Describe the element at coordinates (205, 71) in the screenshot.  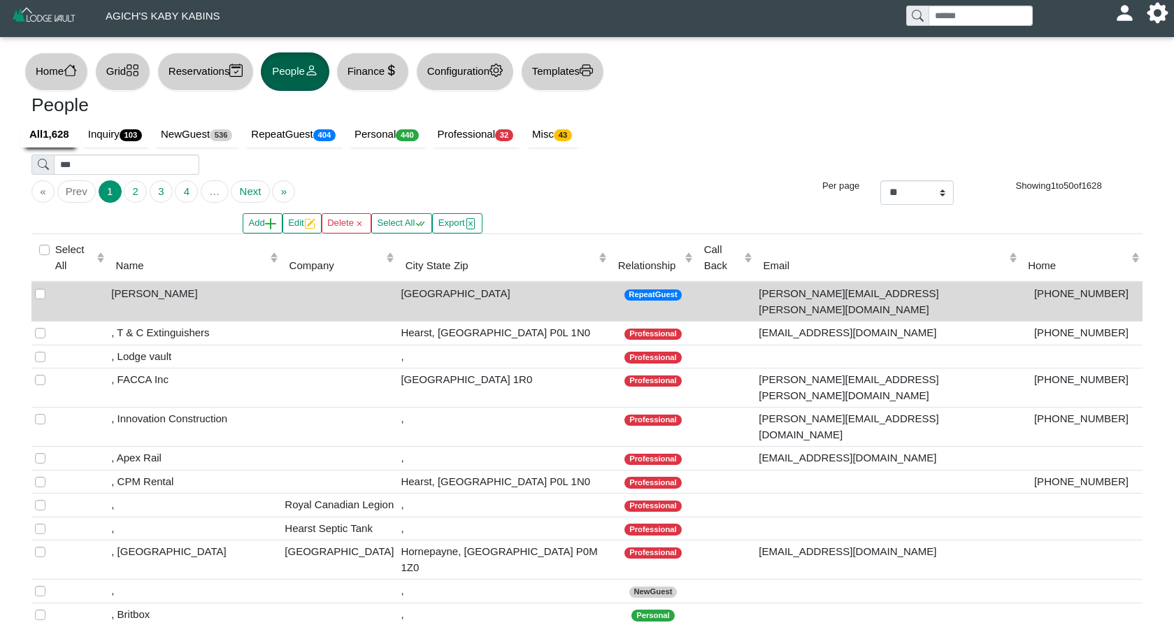
I see `button: Reservationscalendar2 check` at that location.